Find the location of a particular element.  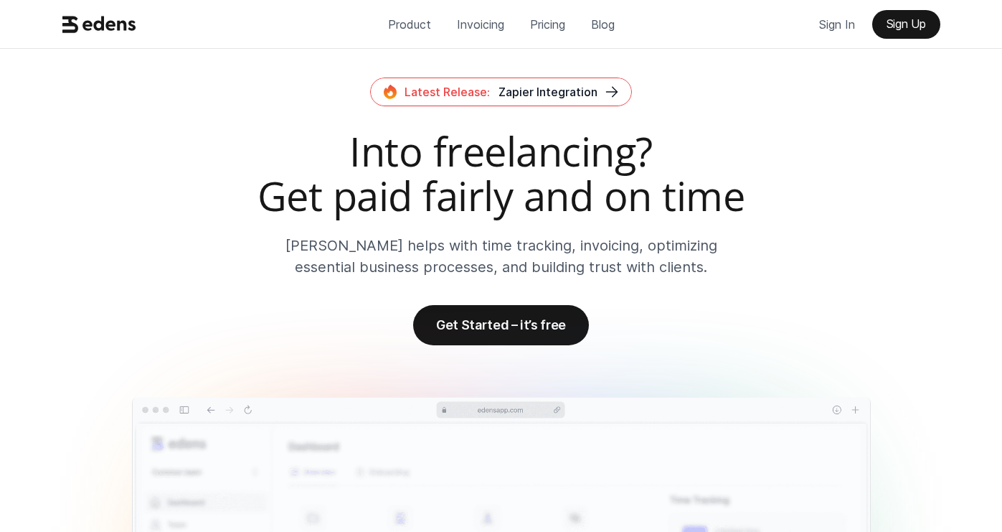

span: Latest Release: is located at coordinates (447, 92).